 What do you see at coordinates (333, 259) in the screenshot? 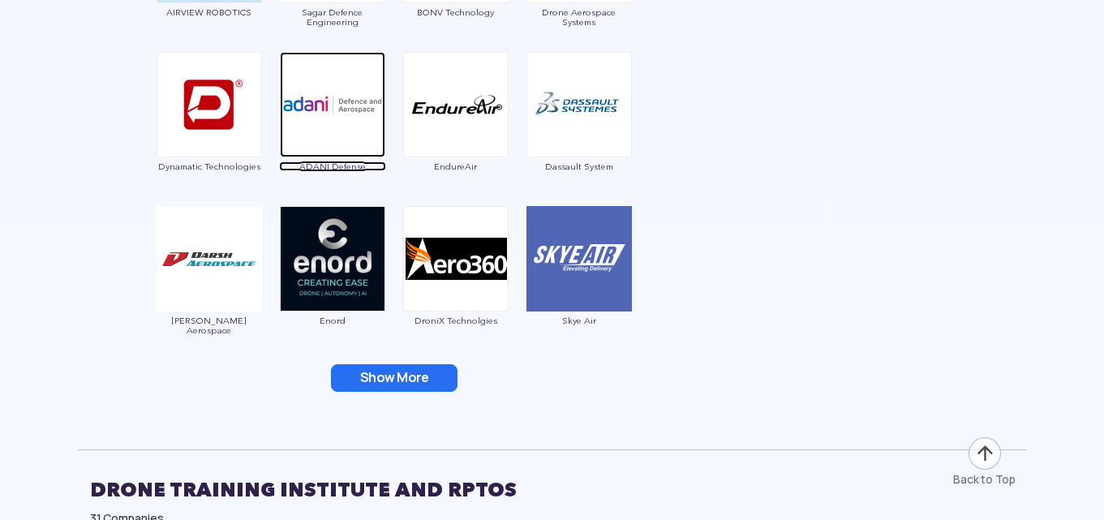
I see `img: ic_enord.png` at bounding box center [333, 259].